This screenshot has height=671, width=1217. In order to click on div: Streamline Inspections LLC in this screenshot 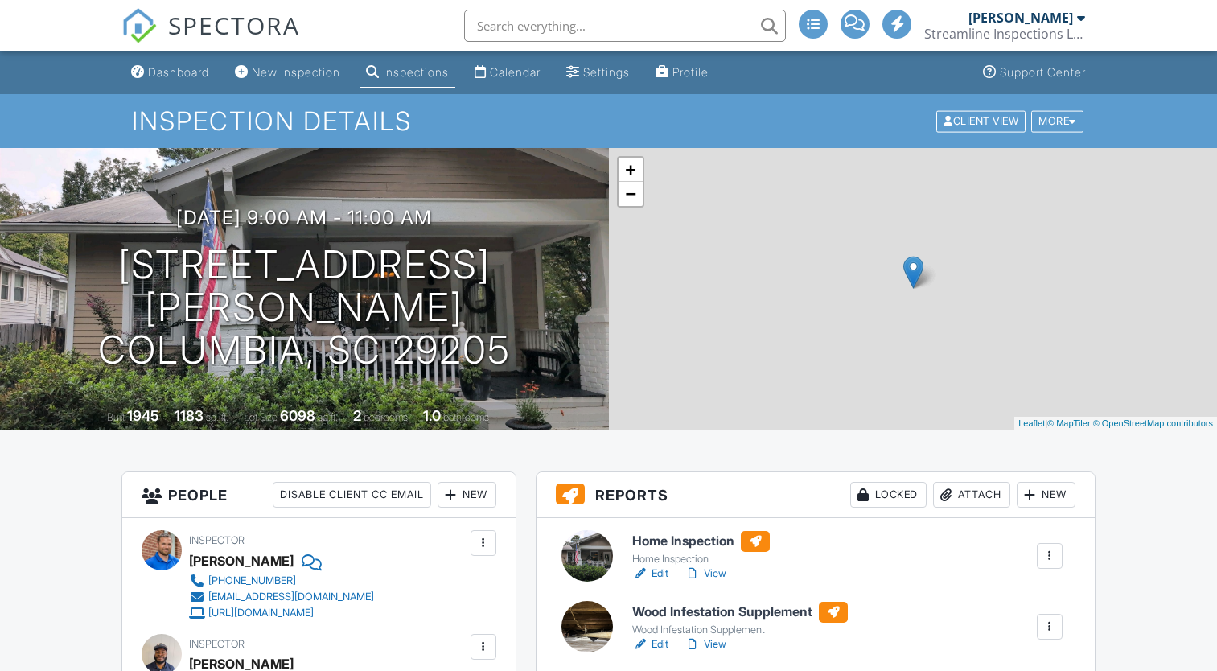, I will do `click(1005, 34)`.